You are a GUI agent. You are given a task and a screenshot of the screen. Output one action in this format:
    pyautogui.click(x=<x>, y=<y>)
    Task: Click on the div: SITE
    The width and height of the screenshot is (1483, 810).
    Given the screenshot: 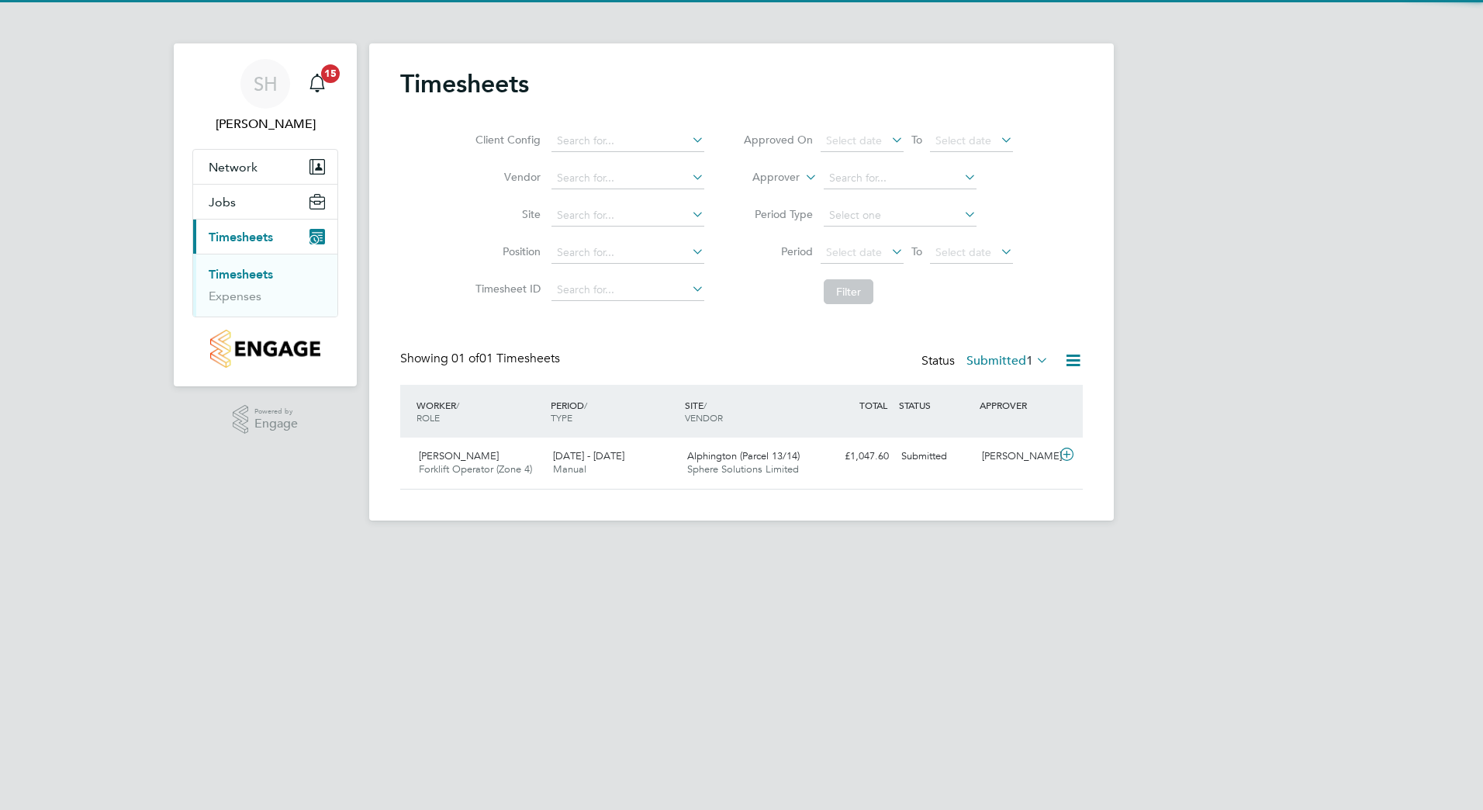 What is the action you would take?
    pyautogui.click(x=748, y=411)
    